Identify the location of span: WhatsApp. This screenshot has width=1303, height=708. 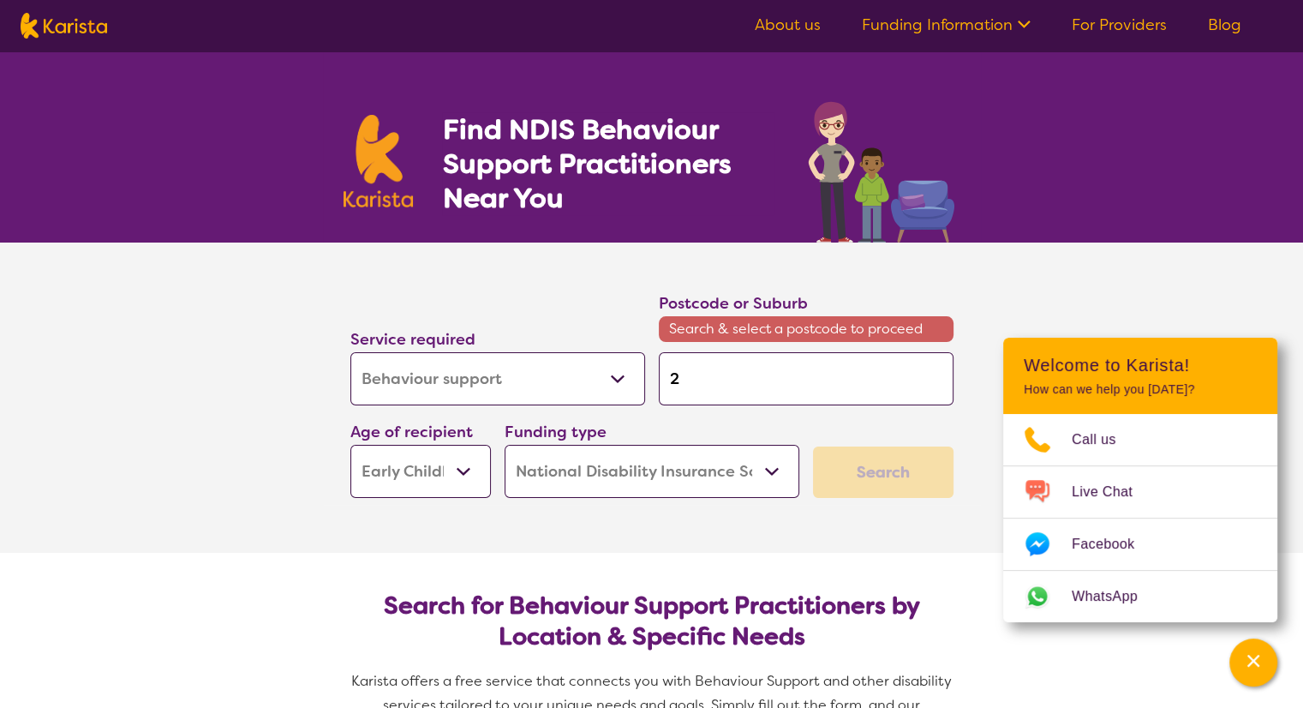
(1115, 596).